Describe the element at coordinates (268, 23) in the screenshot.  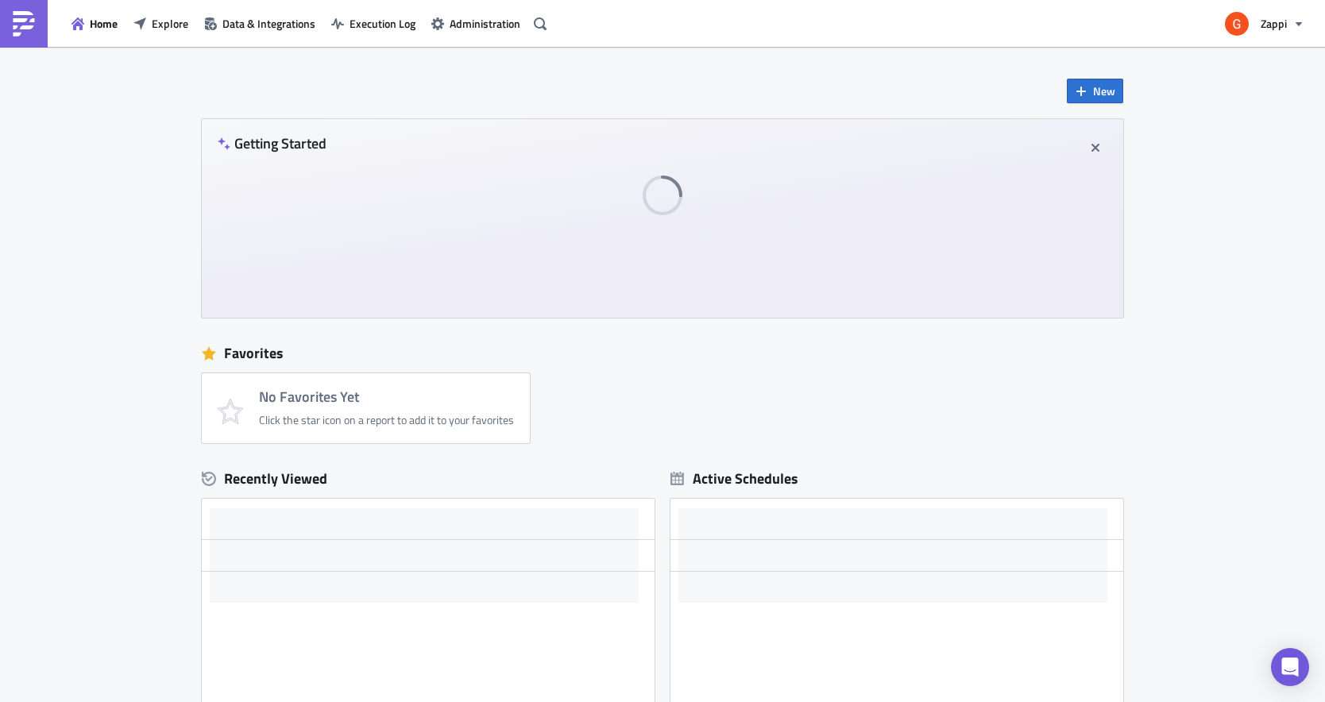
I see `span: Data & Integrations` at that location.